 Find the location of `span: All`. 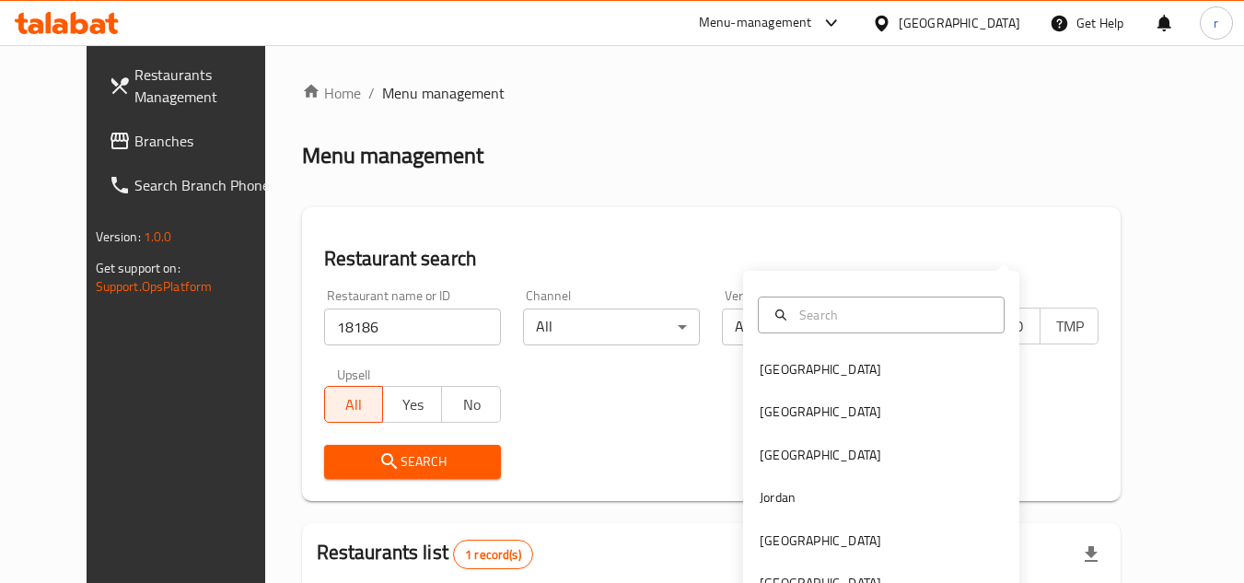

span: All is located at coordinates (354, 404).